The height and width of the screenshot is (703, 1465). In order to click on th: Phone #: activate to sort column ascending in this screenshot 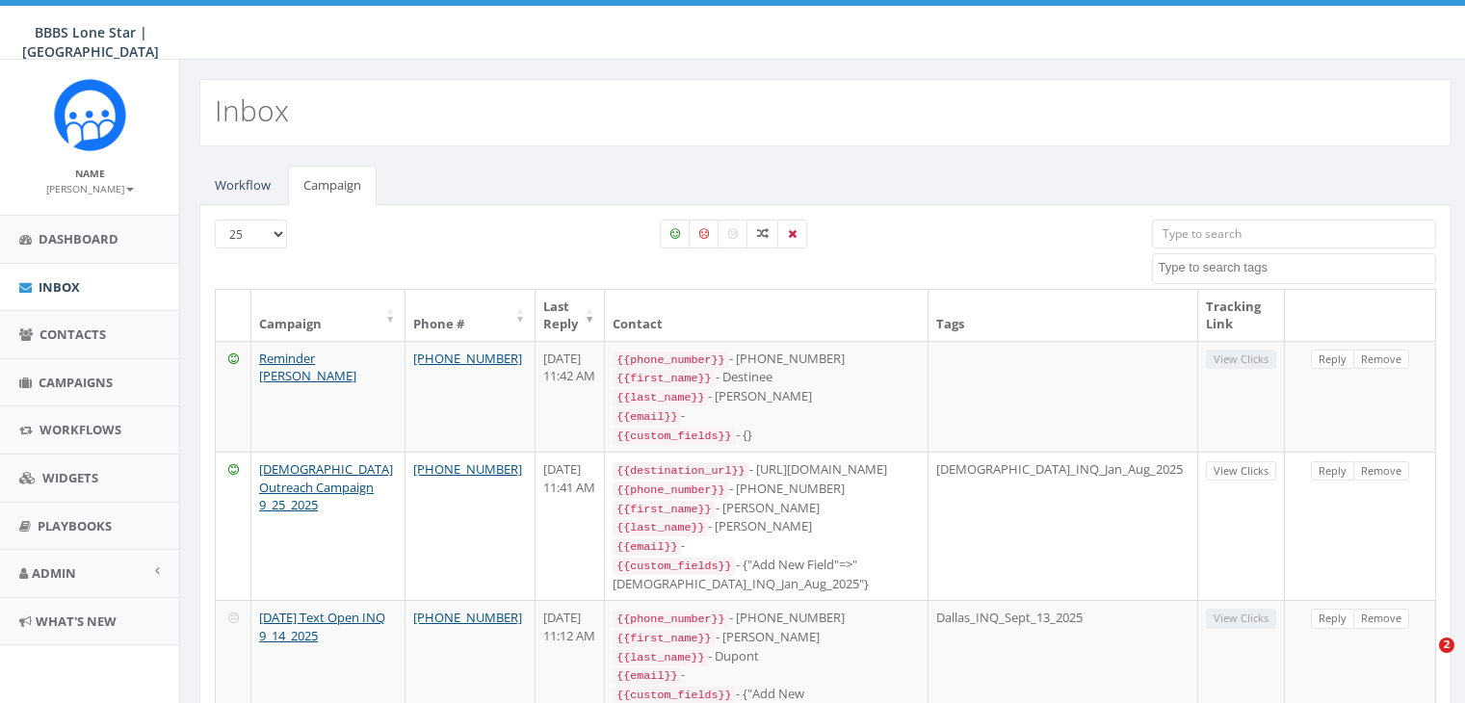, I will do `click(470, 315)`.